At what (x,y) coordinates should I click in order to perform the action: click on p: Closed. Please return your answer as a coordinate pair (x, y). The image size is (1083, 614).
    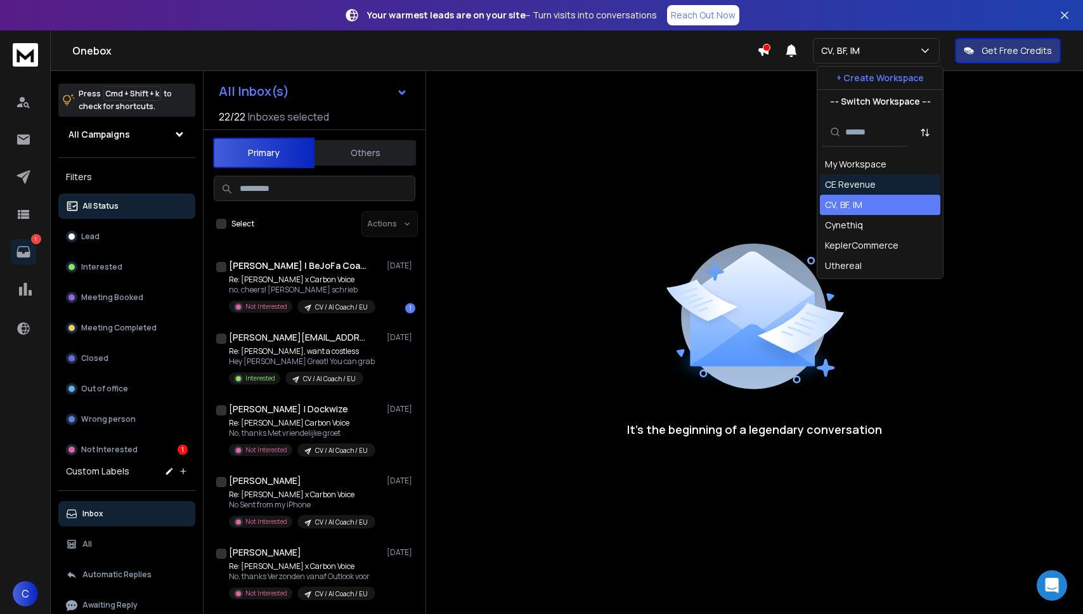
    Looking at the image, I should click on (95, 358).